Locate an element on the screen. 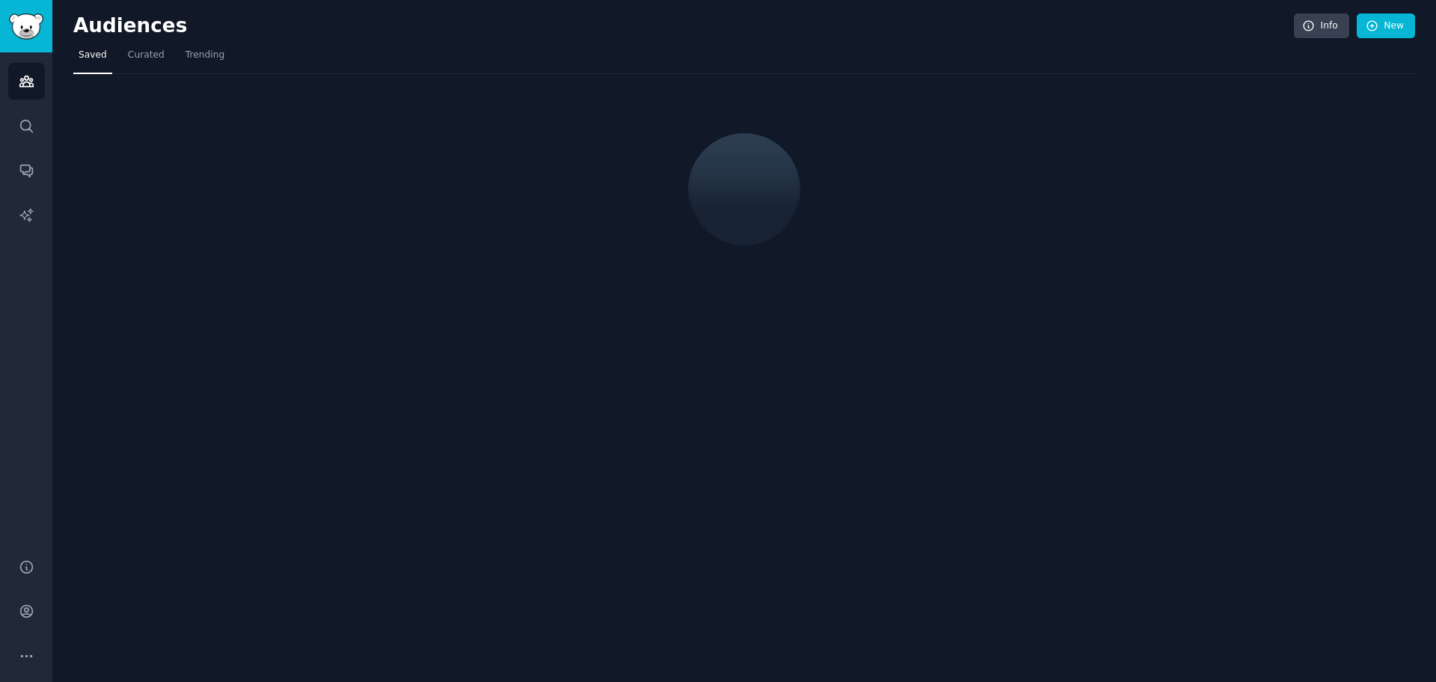  a: Trending is located at coordinates (205, 58).